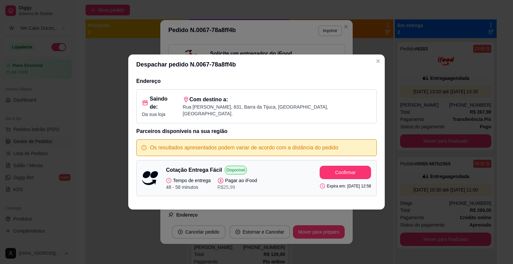  What do you see at coordinates (378, 61) in the screenshot?
I see `button: Close` at bounding box center [378, 61].